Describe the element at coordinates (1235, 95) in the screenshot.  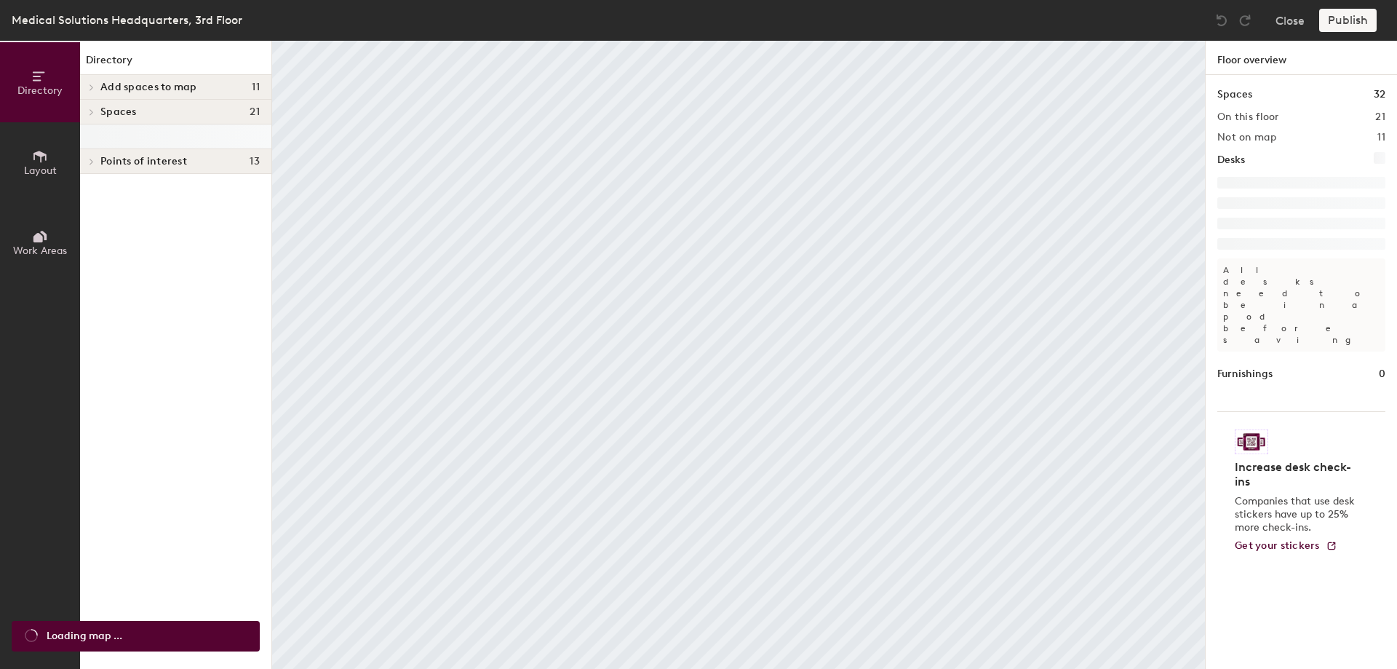
I see `h1: Spaces` at that location.